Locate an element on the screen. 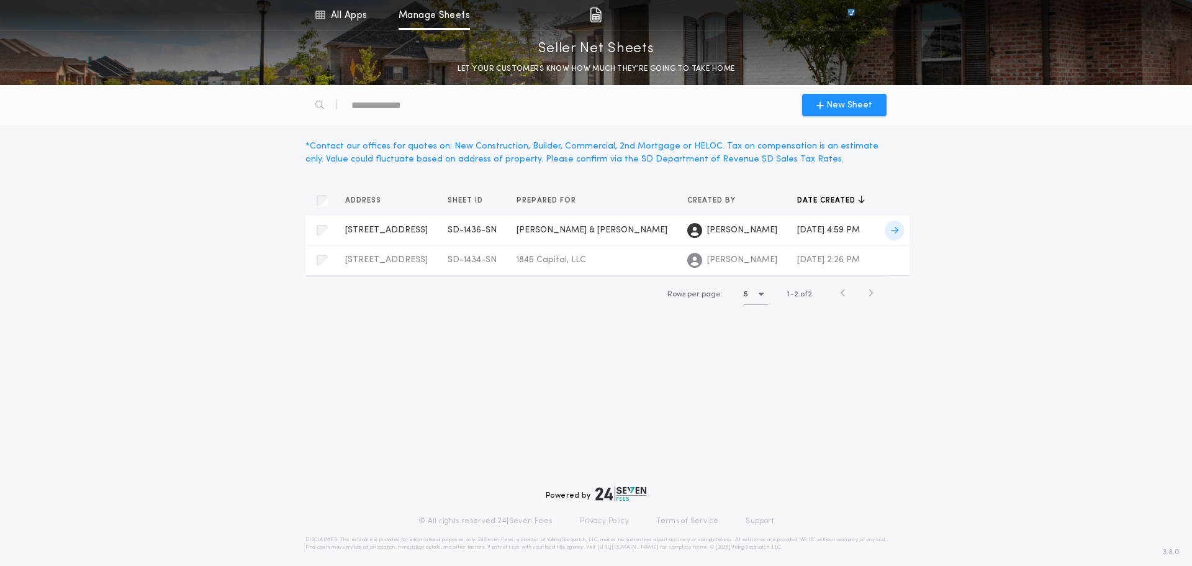 The width and height of the screenshot is (1192, 566). button: Prepared for is located at coordinates (548, 201).